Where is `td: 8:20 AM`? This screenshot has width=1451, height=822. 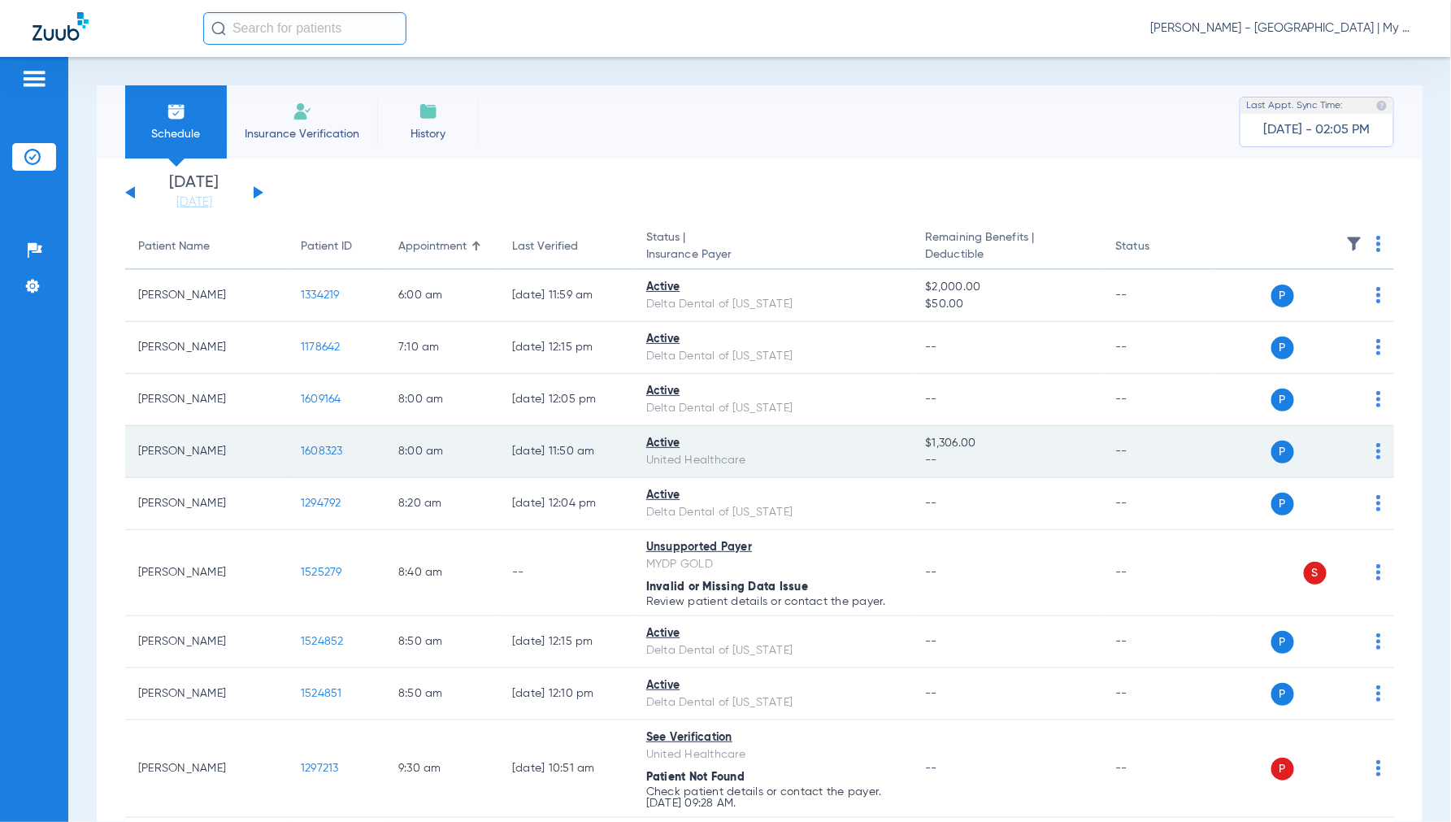 td: 8:20 AM is located at coordinates (442, 504).